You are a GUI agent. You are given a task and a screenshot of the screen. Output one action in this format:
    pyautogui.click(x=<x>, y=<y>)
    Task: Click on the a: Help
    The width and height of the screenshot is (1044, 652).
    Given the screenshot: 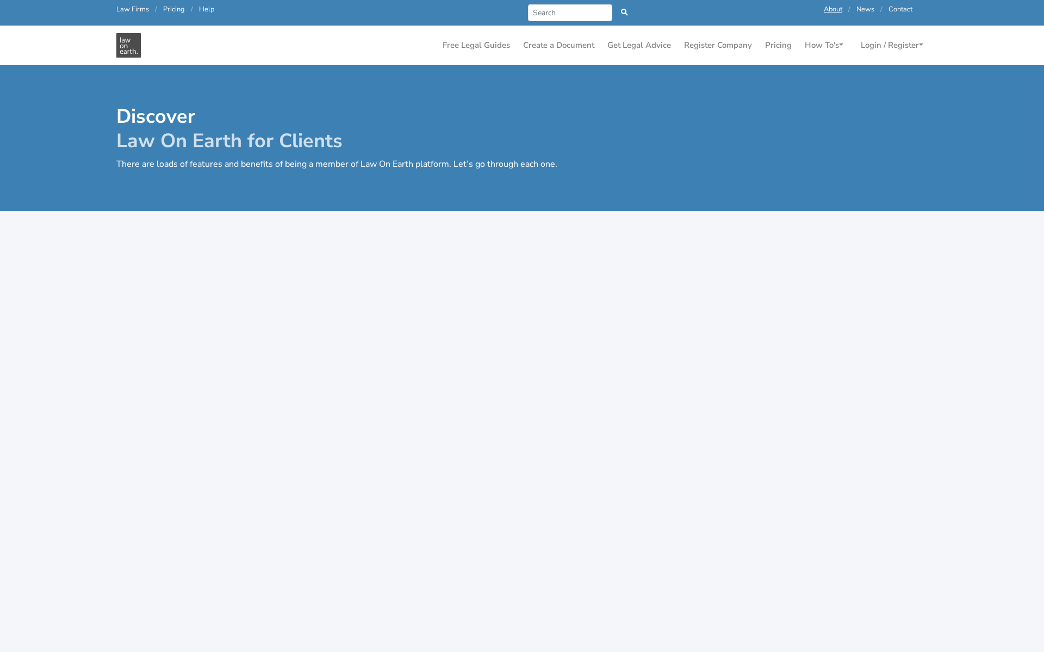 What is the action you would take?
    pyautogui.click(x=207, y=9)
    